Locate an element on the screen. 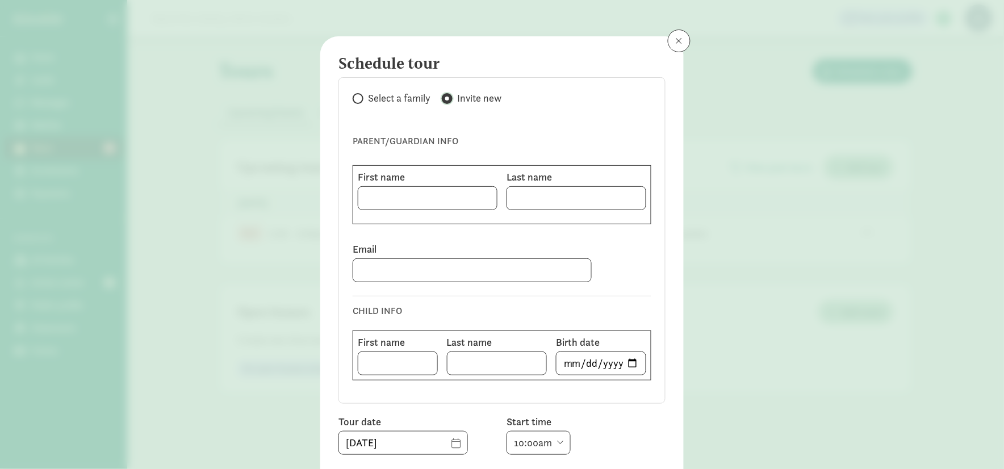 Image resolution: width=1004 pixels, height=469 pixels. h6: CHILD INFO is located at coordinates (493, 311).